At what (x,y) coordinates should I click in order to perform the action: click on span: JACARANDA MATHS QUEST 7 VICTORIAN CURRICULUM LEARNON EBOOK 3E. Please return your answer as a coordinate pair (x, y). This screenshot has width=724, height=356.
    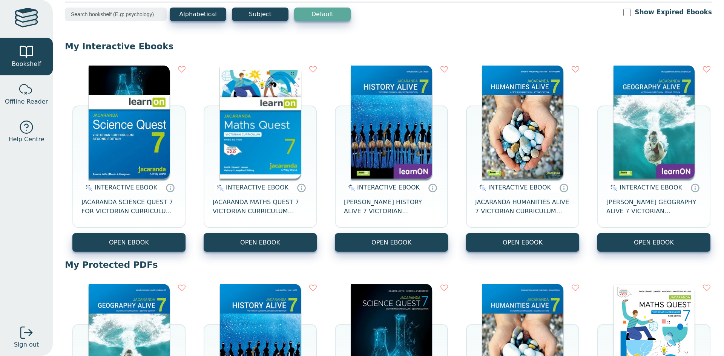
    Looking at the image, I should click on (260, 207).